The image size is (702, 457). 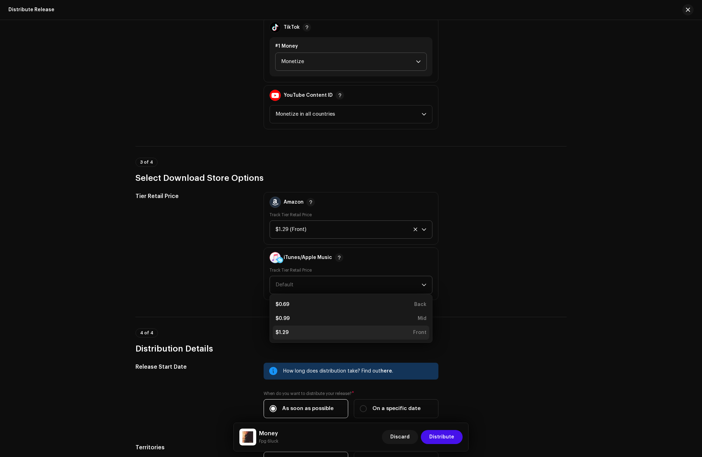 What do you see at coordinates (420, 333) in the screenshot?
I see `div: Front` at bounding box center [420, 333].